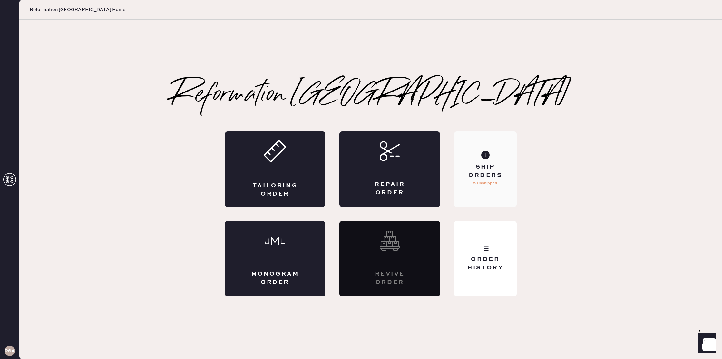 Image resolution: width=722 pixels, height=359 pixels. I want to click on div: Repair Order, so click(390, 189).